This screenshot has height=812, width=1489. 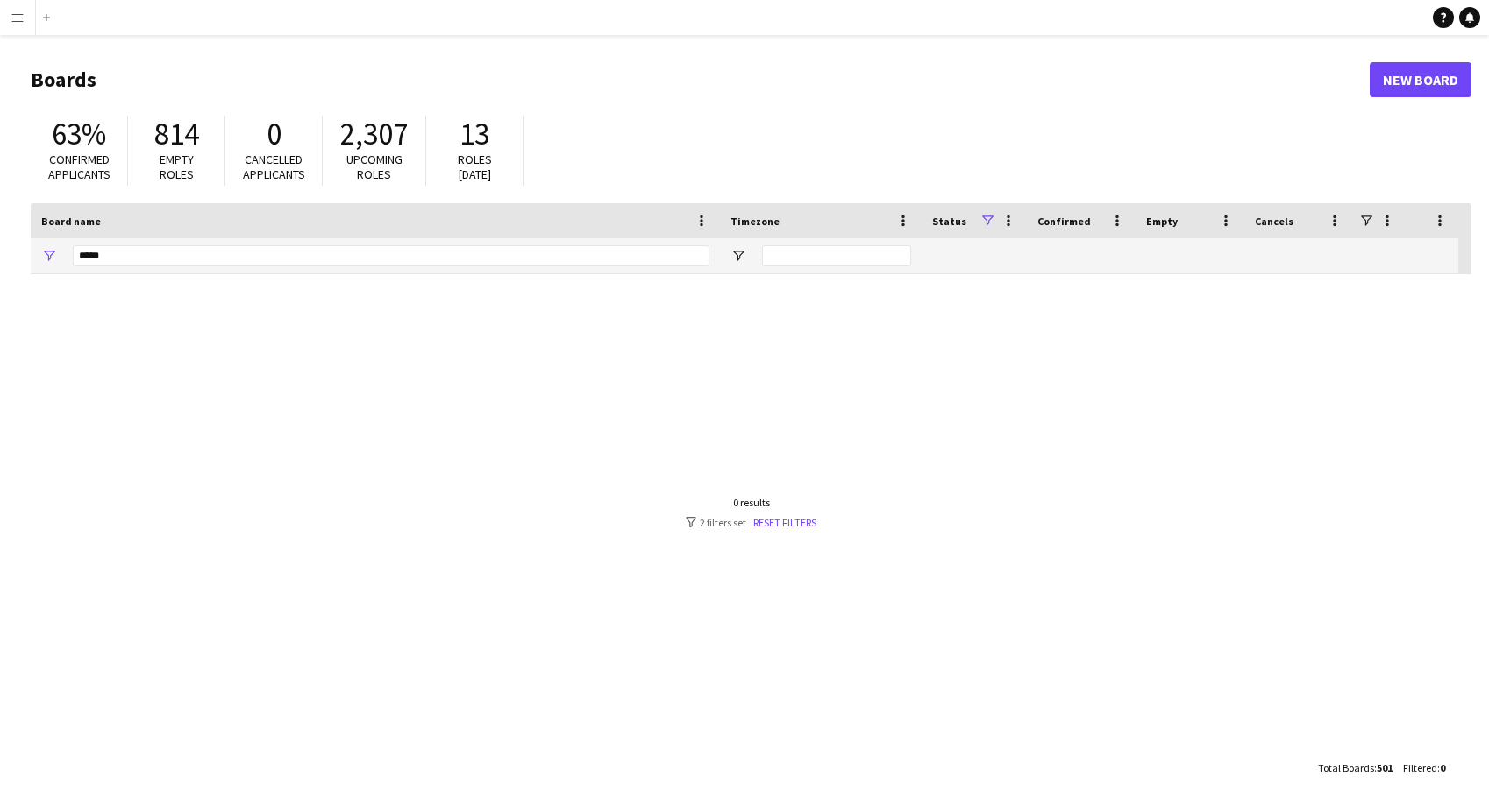 I want to click on span: Cancels, so click(x=1274, y=221).